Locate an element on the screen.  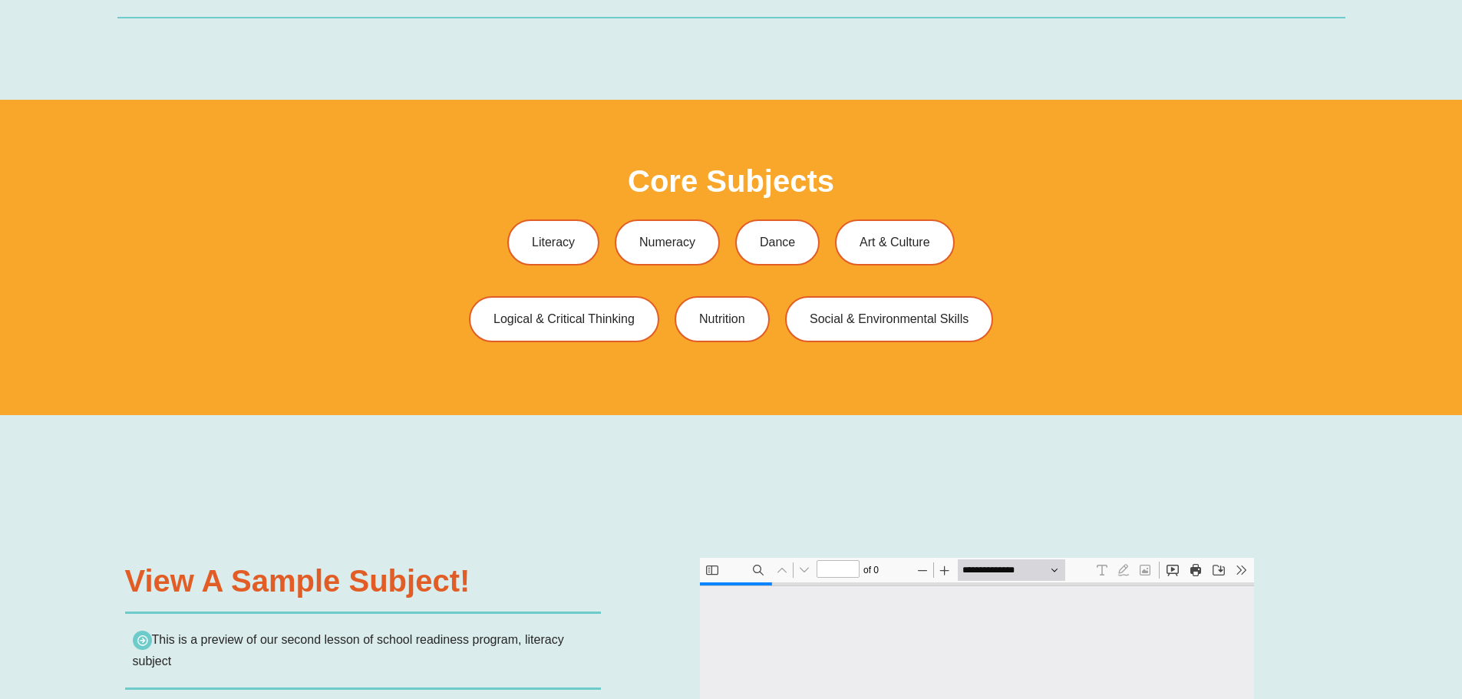
span: Logical & Critical Thinking is located at coordinates (564, 319).